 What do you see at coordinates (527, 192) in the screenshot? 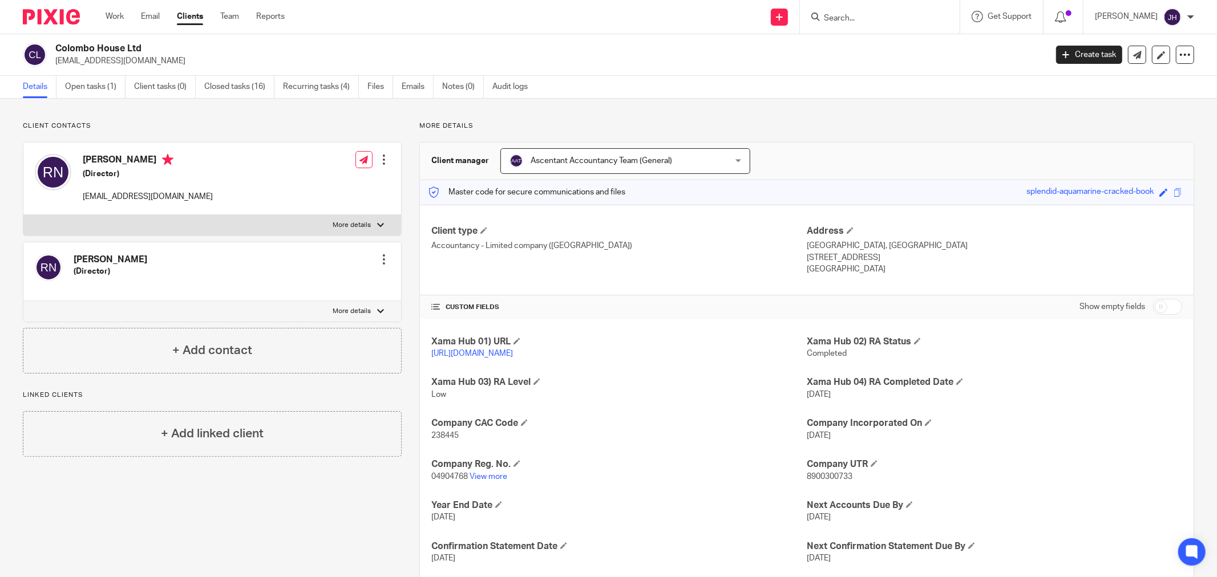
I see `p: Master code for secure communications and files` at bounding box center [527, 192].